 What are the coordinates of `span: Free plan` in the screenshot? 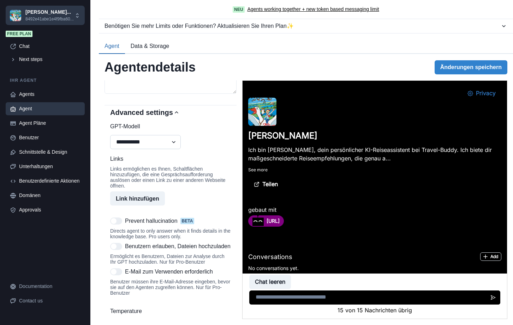 It's located at (19, 34).